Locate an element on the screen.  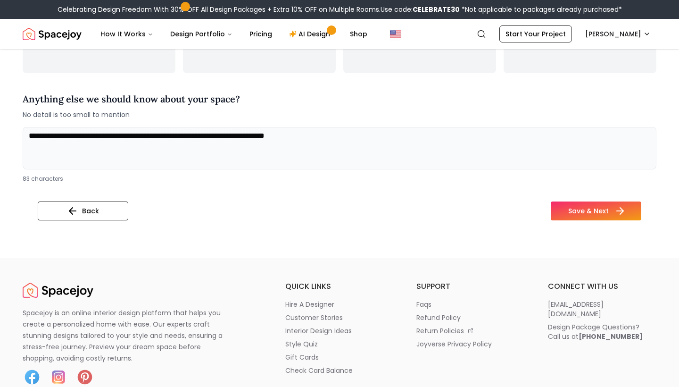
h4: Anything else we should know about your space? is located at coordinates (131, 99).